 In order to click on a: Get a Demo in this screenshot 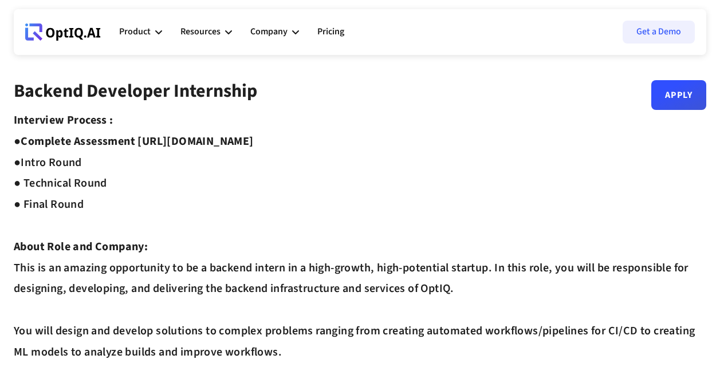, I will do `click(659, 32)`.